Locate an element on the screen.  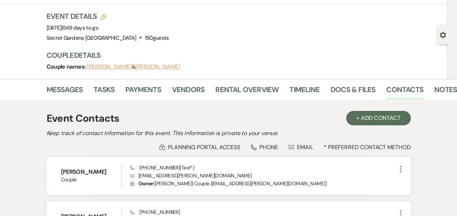
h1: Event Contacts is located at coordinates (83, 119).